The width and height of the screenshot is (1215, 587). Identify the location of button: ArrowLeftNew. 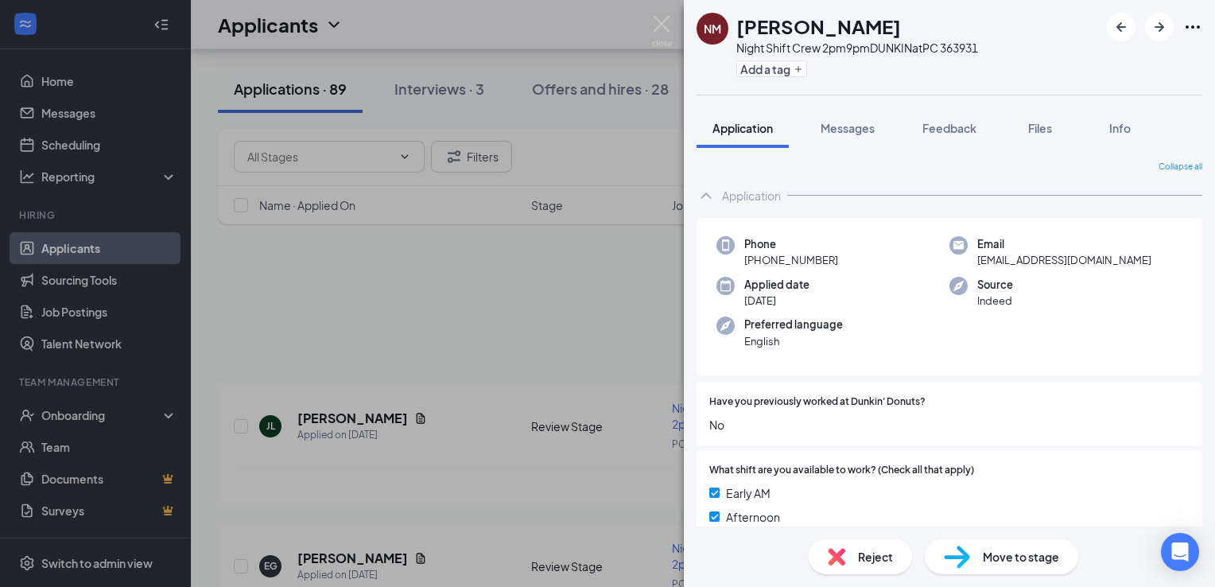
(1121, 27).